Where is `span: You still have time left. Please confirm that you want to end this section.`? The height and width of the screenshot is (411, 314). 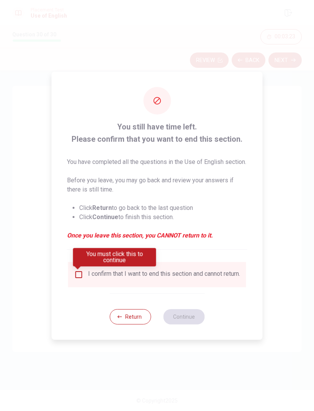 span: You still have time left. Please confirm that you want to end this section. is located at coordinates (157, 133).